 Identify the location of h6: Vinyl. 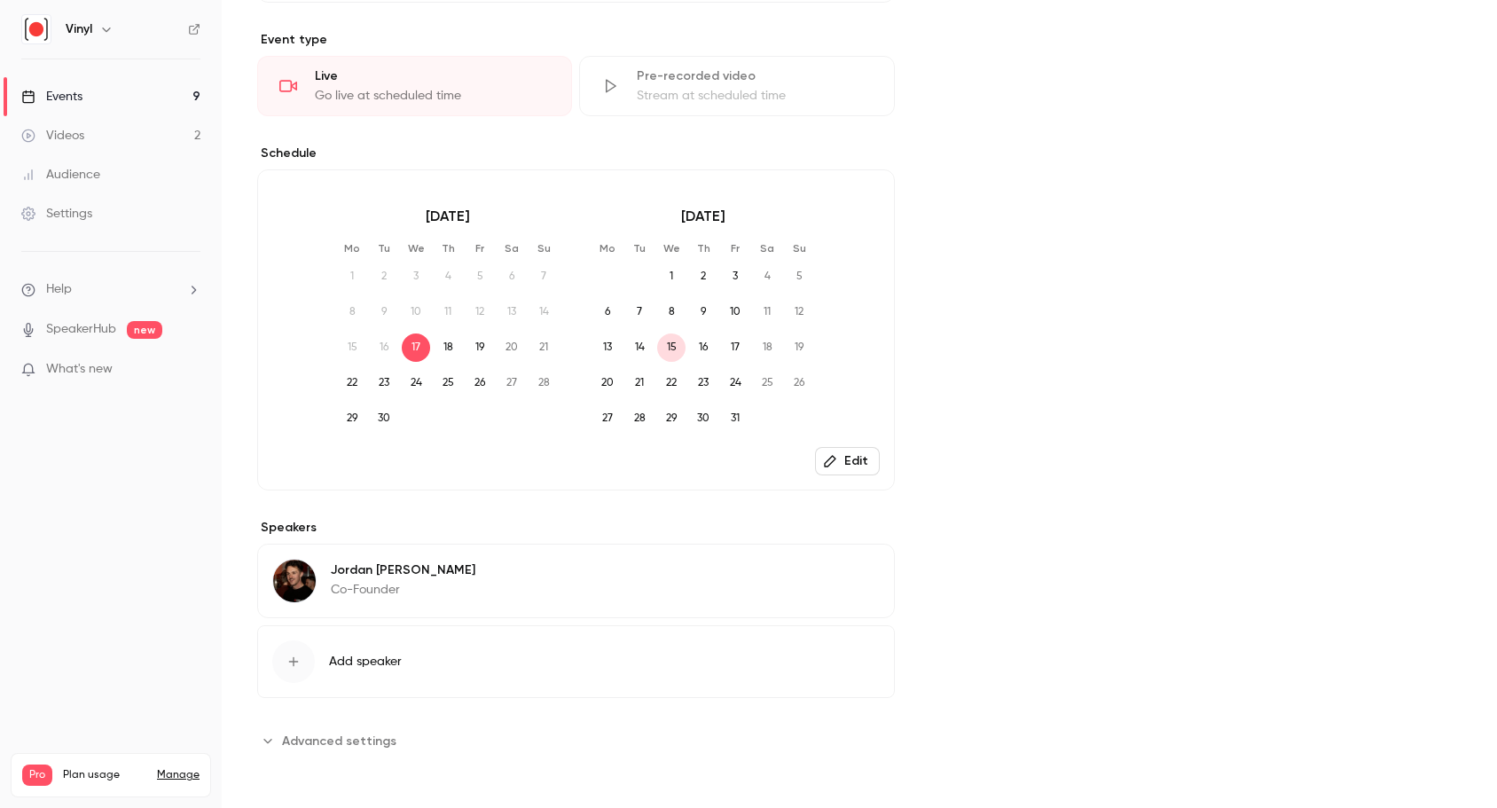
(79, 29).